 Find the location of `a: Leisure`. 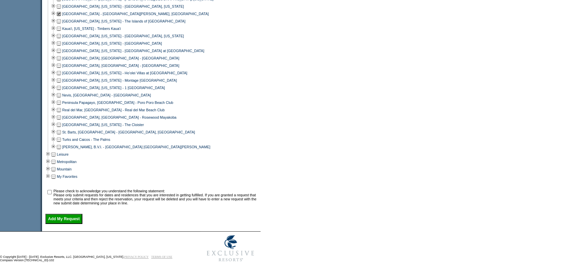

a: Leisure is located at coordinates (63, 154).